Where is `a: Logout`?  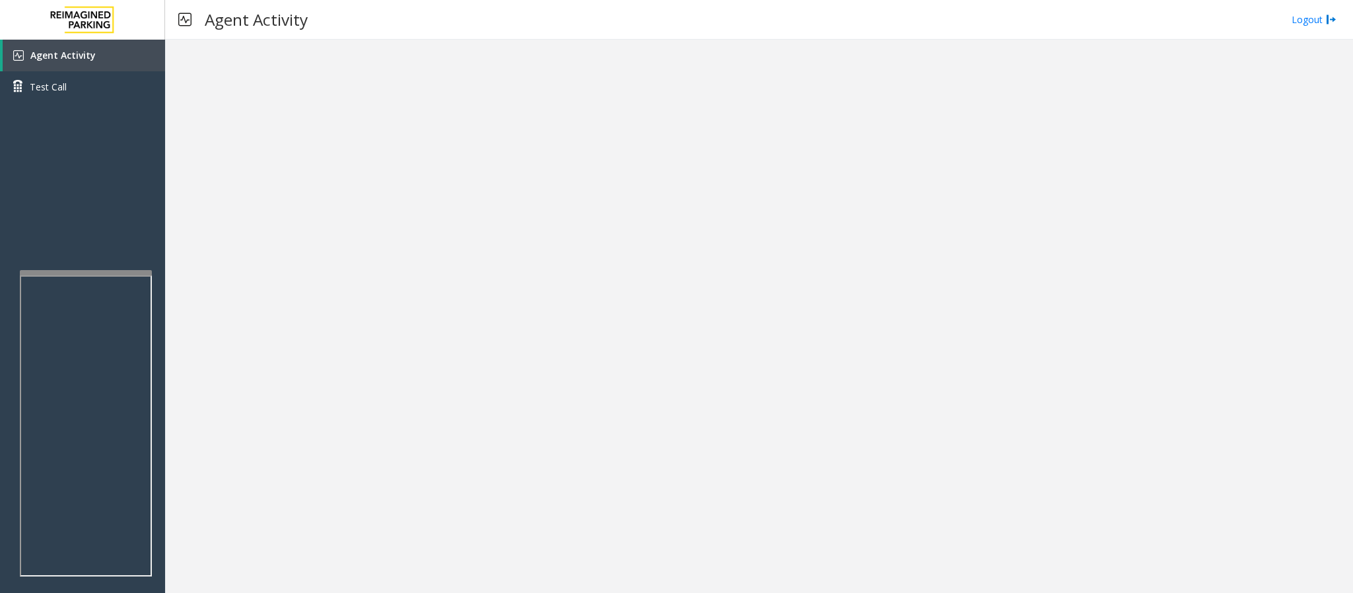 a: Logout is located at coordinates (1314, 19).